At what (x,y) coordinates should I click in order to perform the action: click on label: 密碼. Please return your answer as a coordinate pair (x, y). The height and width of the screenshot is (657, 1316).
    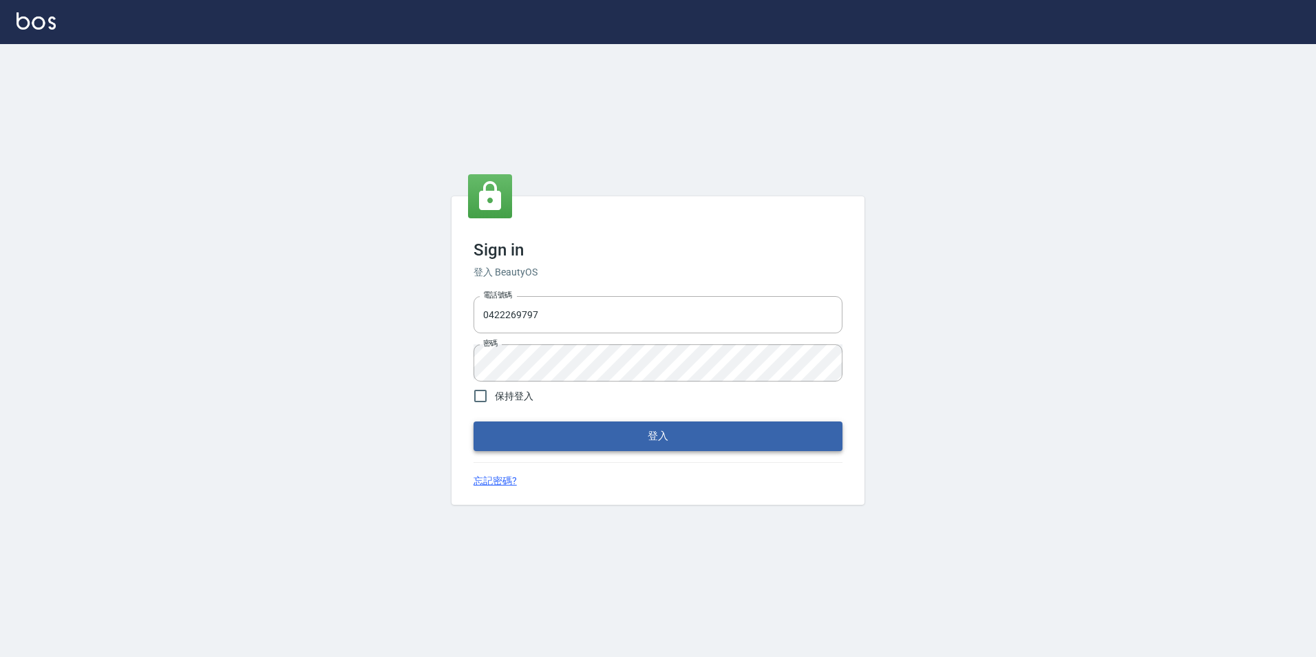
    Looking at the image, I should click on (490, 343).